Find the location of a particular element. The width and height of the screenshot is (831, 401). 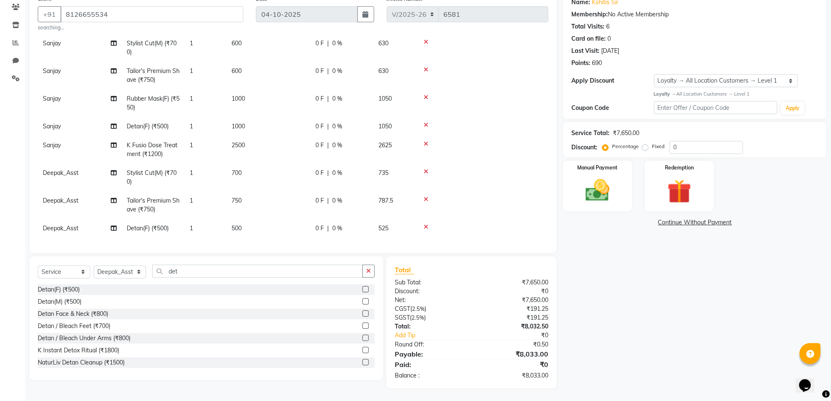

input: Enter Offer / Coupon Code is located at coordinates (716, 107).